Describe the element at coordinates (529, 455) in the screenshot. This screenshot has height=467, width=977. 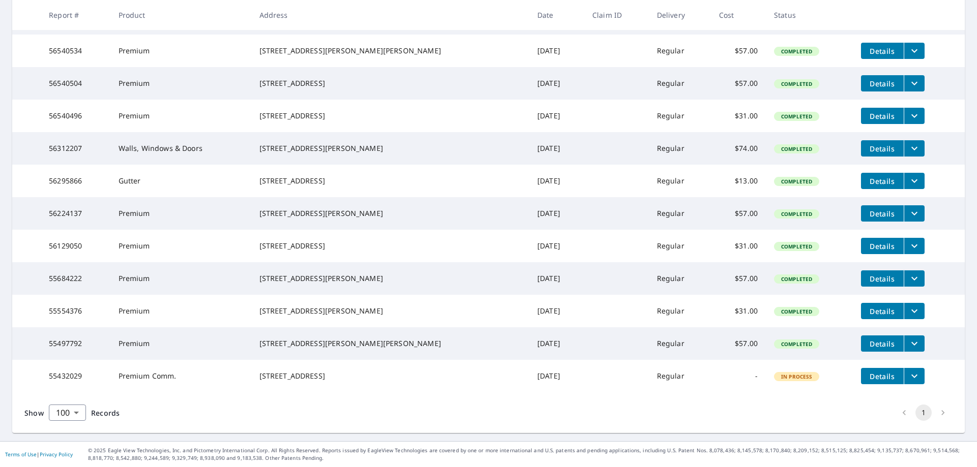
I see `p: © 2025 Eagle View Technologies, Inc. and Pictometry International Corp. All Rights Reserved. Repo...` at that location.